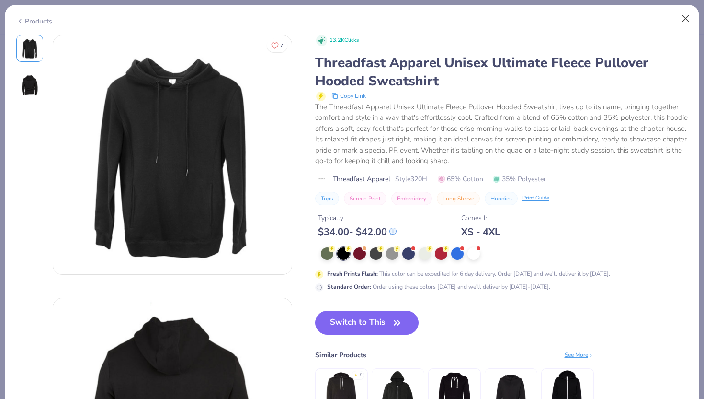 This screenshot has width=704, height=399. I want to click on div: XS - 4XL, so click(481, 231).